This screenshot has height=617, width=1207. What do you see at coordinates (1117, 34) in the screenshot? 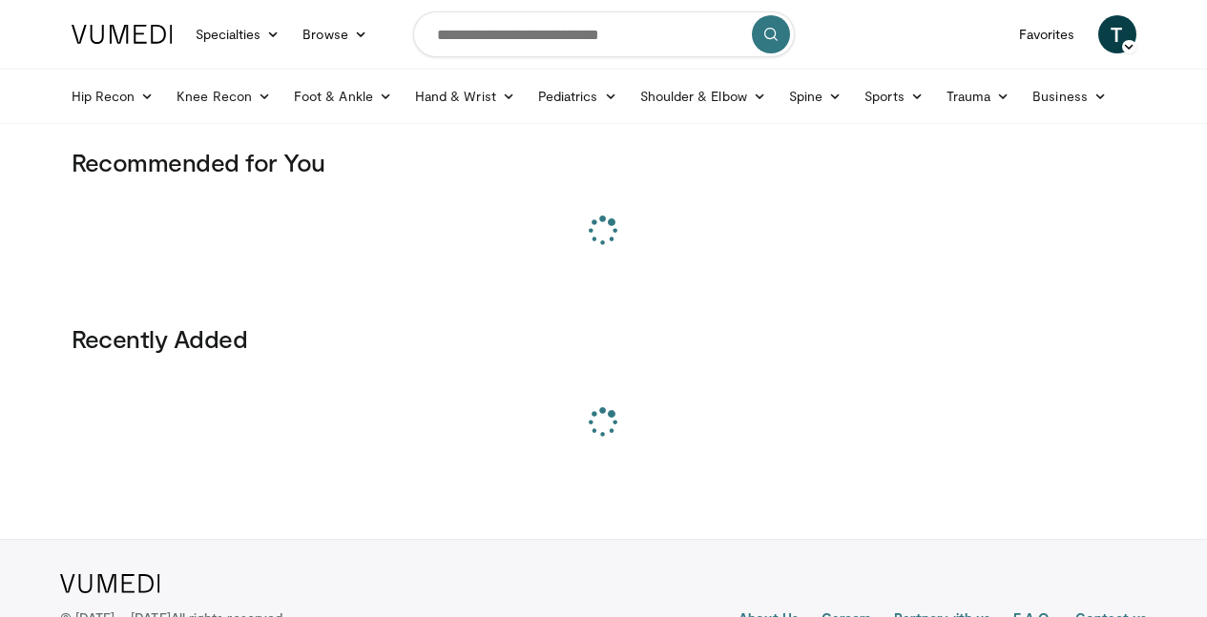
I see `span: T` at bounding box center [1117, 34].